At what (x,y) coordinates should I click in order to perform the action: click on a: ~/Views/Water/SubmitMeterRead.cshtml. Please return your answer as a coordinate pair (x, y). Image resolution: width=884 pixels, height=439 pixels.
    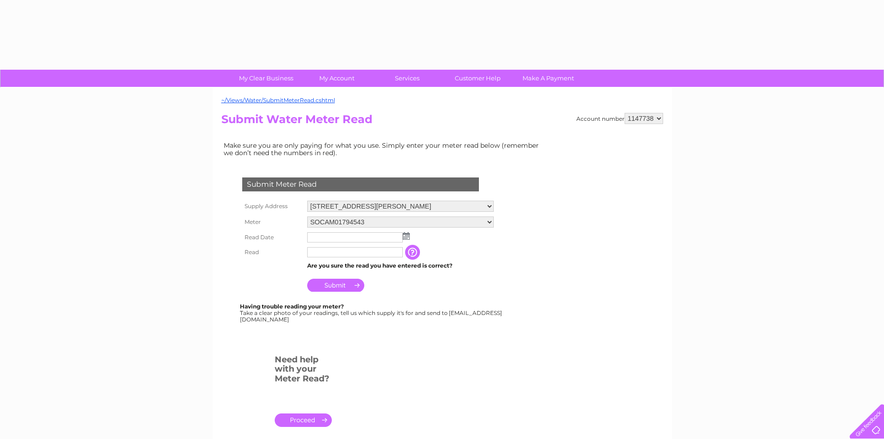
    Looking at the image, I should click on (278, 100).